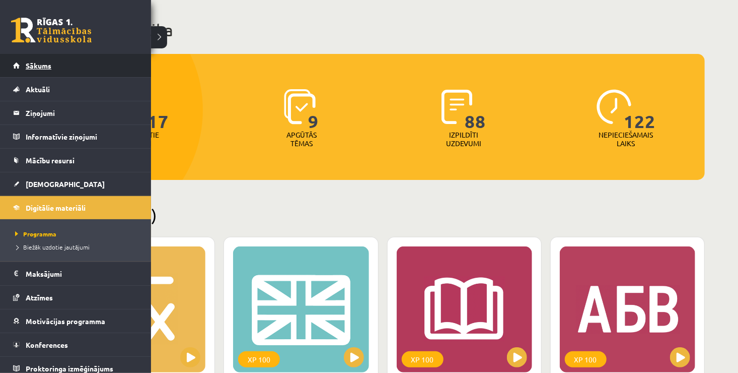  What do you see at coordinates (76, 344) in the screenshot?
I see `a: Konferences` at bounding box center [76, 344].